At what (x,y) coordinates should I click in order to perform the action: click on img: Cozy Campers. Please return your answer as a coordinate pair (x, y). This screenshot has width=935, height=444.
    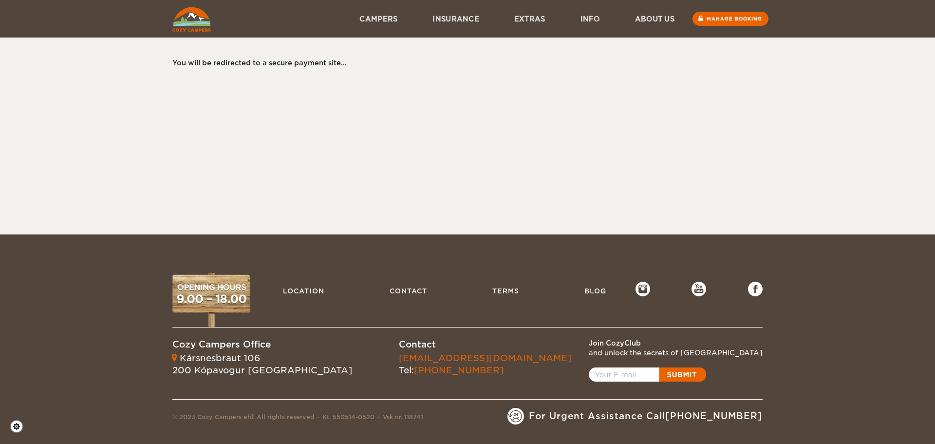
    Looking at the image, I should click on (191, 19).